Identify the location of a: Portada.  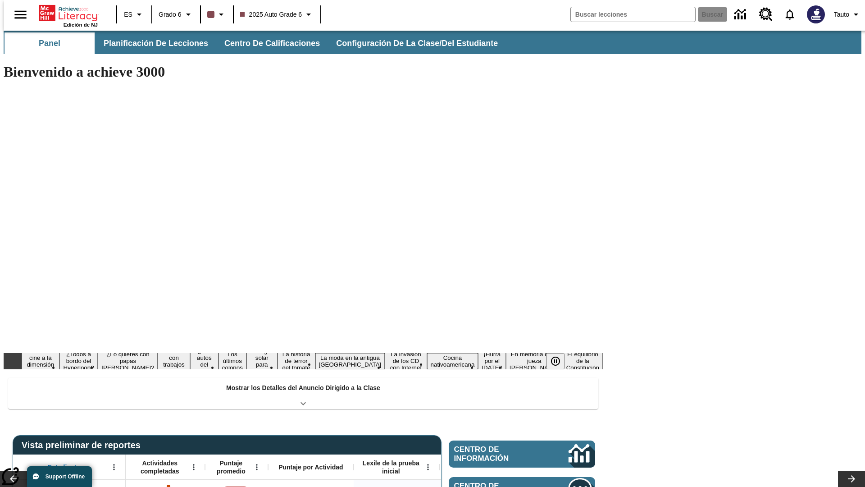
(68, 13).